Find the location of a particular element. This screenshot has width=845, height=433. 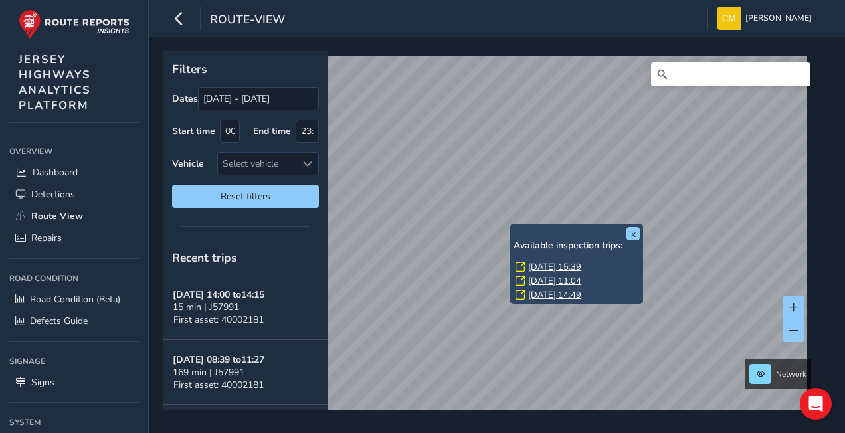

input: Search is located at coordinates (731, 74).